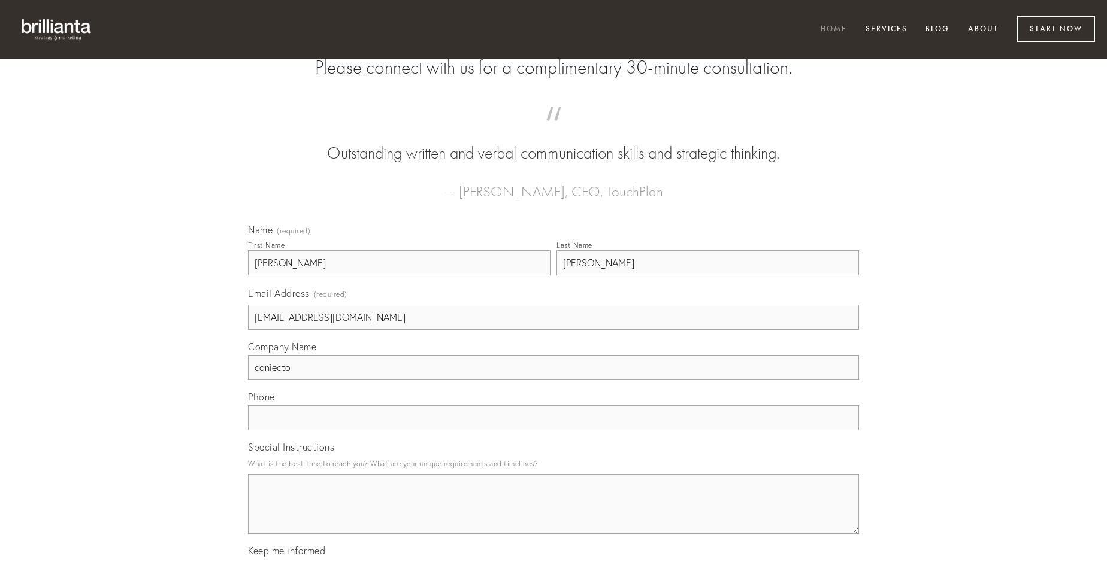 The image size is (1107, 562). I want to click on span: Keep me informed, so click(286, 551).